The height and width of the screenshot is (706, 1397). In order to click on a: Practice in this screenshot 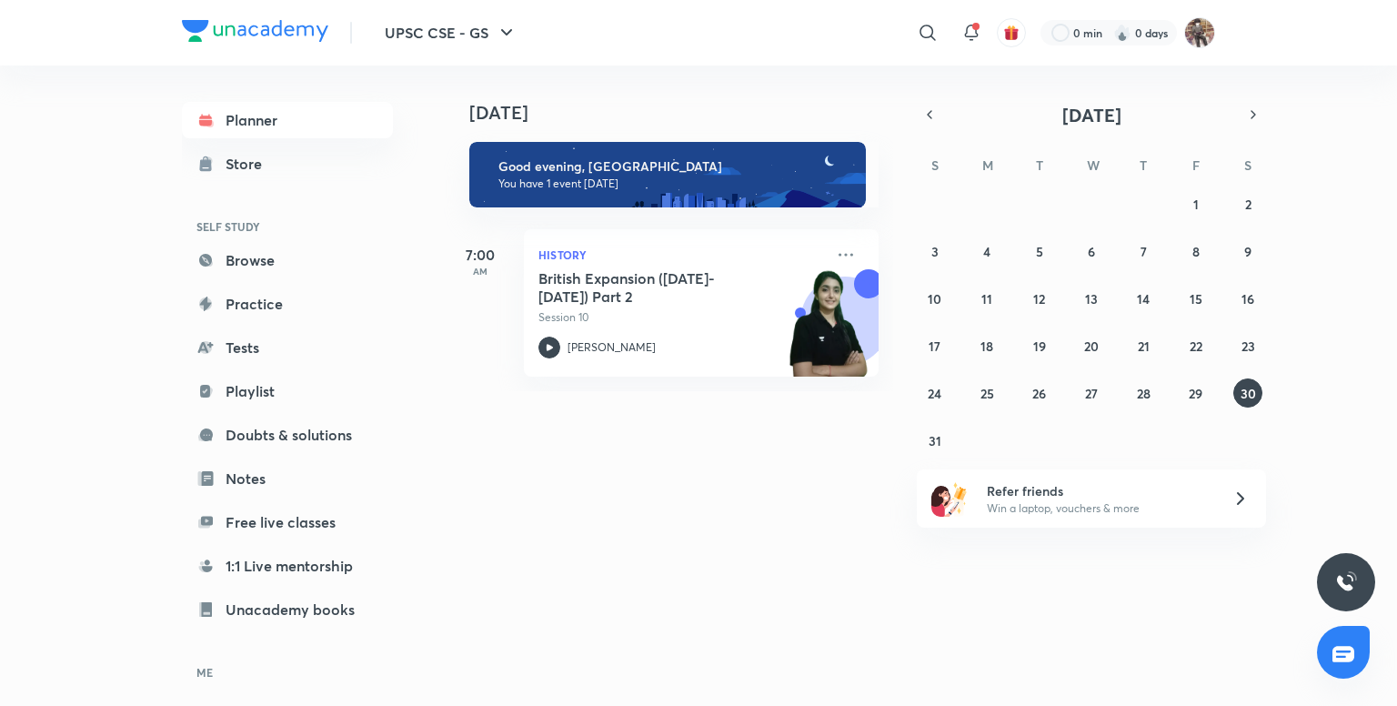, I will do `click(287, 304)`.